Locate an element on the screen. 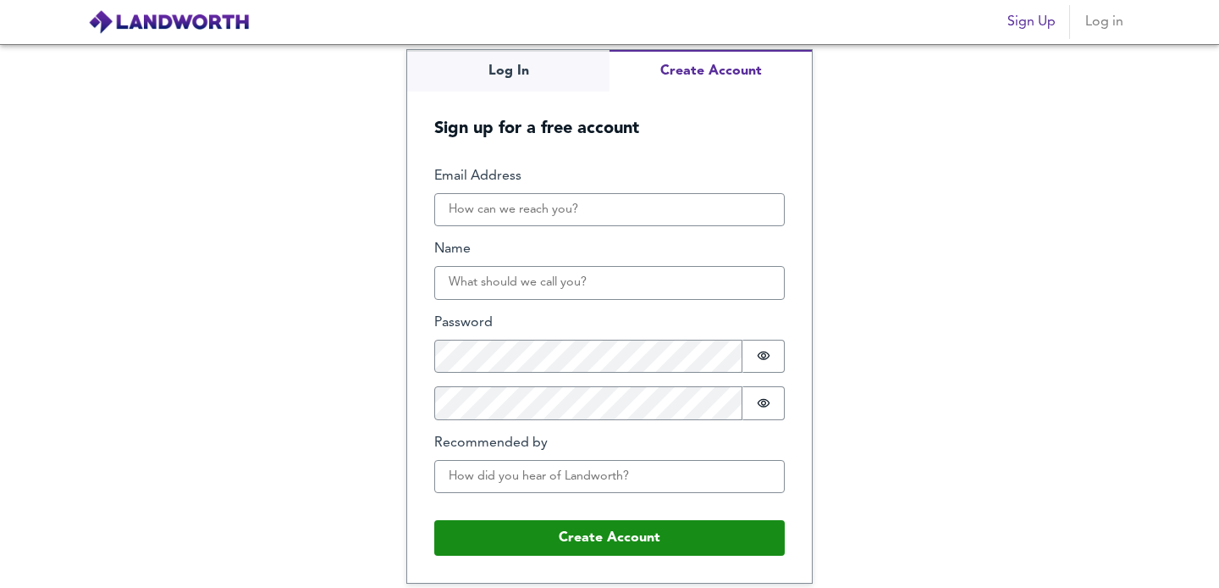 The image size is (1219, 588). span: Log in is located at coordinates (1104, 22).